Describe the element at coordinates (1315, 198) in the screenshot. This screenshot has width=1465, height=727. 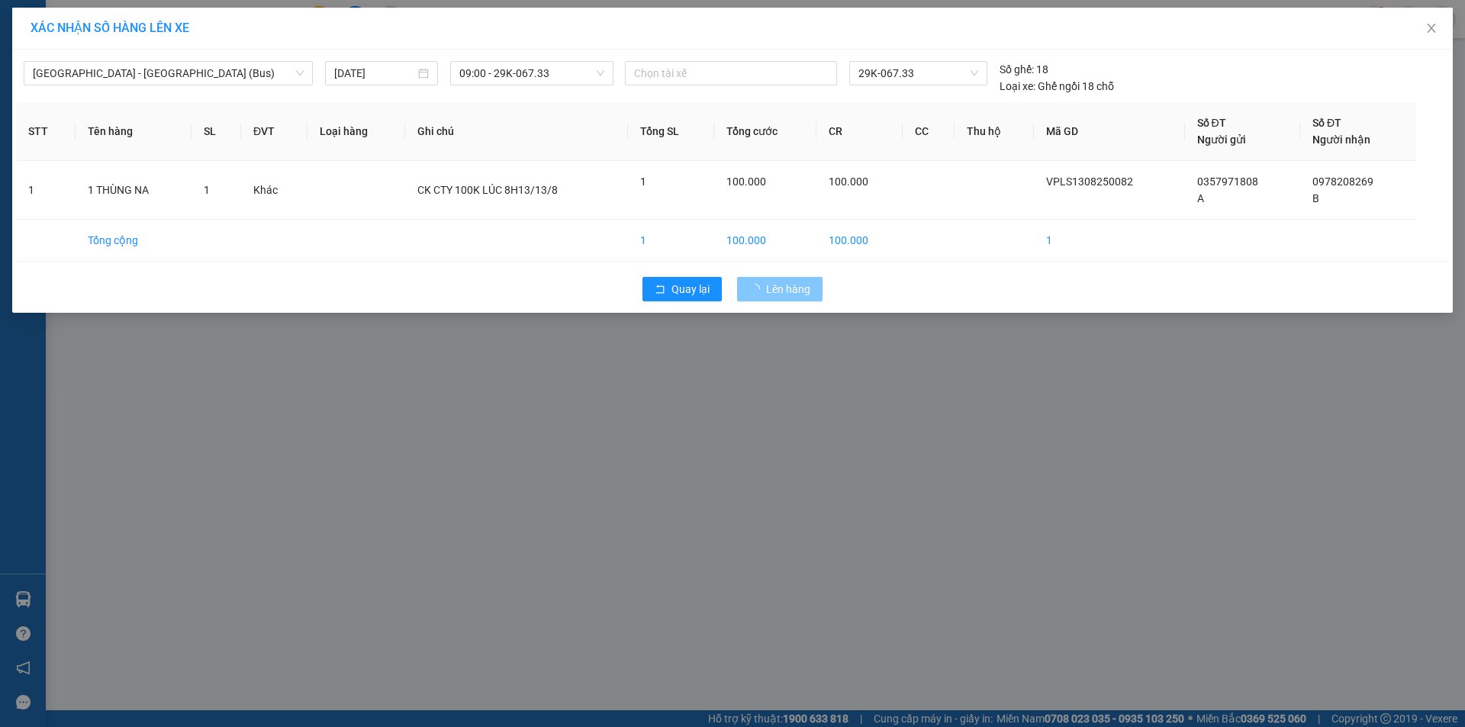
I see `span: B` at that location.